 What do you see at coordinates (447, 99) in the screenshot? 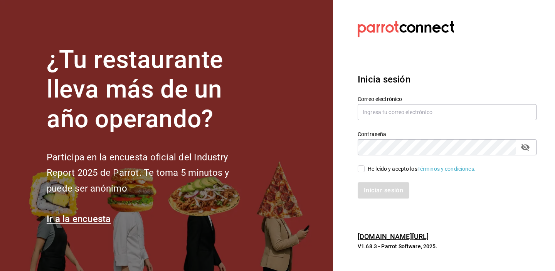
I see `label: Correo electrónico` at bounding box center [447, 99].